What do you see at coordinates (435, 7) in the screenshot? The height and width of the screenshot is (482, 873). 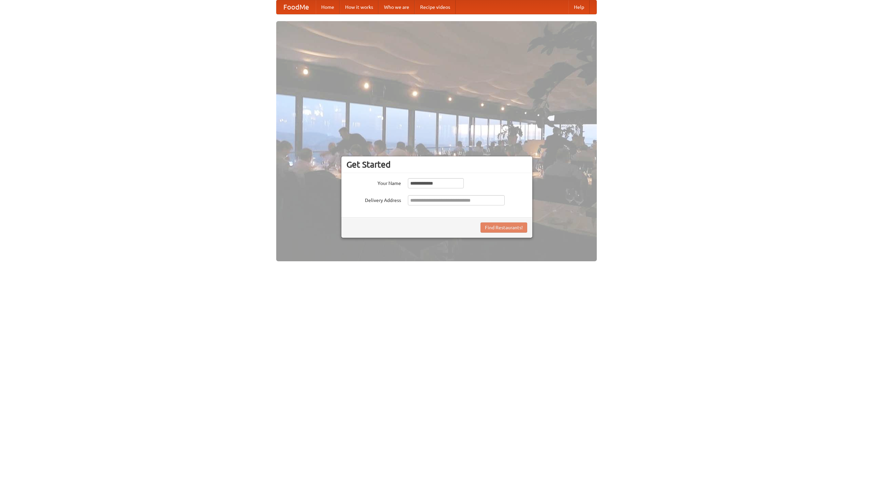 I see `a: Recipe videos` at bounding box center [435, 7].